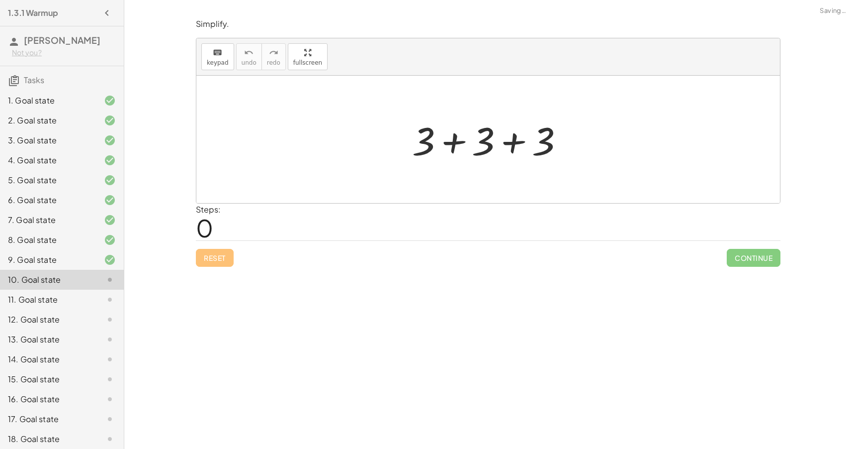 The width and height of the screenshot is (852, 449). Describe the element at coordinates (218, 63) in the screenshot. I see `span: keypad` at that location.